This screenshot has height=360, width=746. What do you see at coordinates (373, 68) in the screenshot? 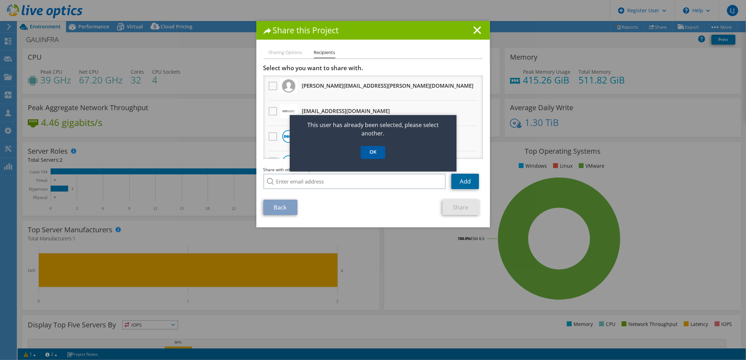
I see `h3: Select who you want to share with.` at bounding box center [373, 68].